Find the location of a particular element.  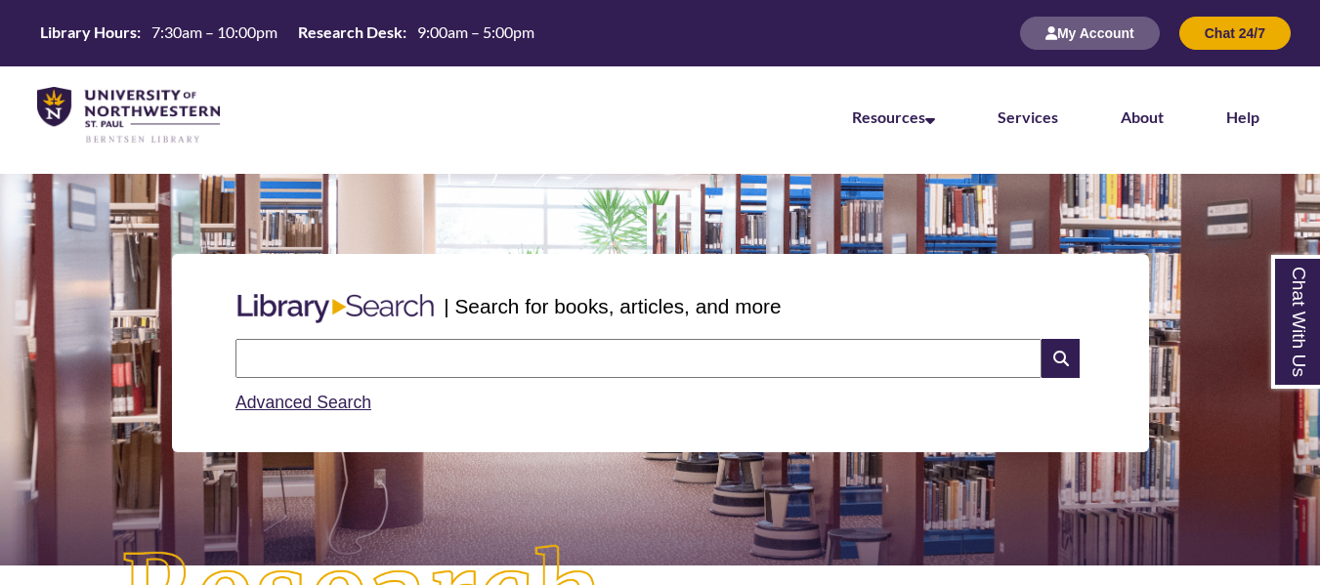

a: Chat 24/7 is located at coordinates (1235, 32).